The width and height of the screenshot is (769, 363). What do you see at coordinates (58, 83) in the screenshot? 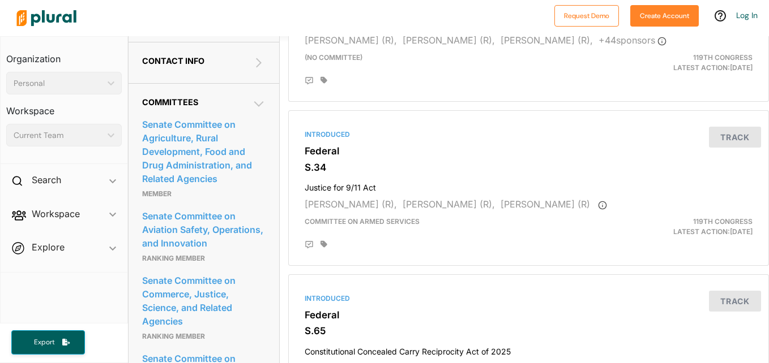
I see `div: Personal` at bounding box center [58, 83].